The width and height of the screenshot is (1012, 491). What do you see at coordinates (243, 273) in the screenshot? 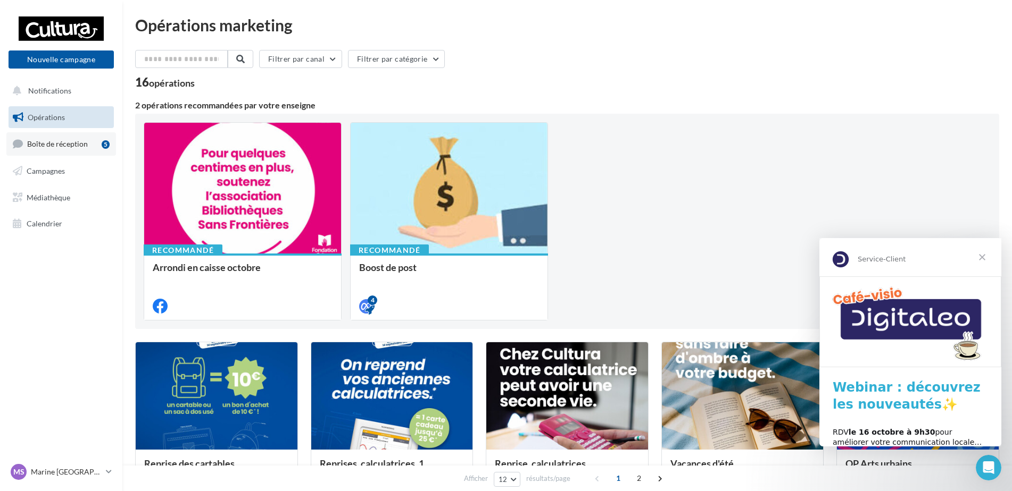
I see `div: Arrondi en caisse octobre` at bounding box center [243, 273].